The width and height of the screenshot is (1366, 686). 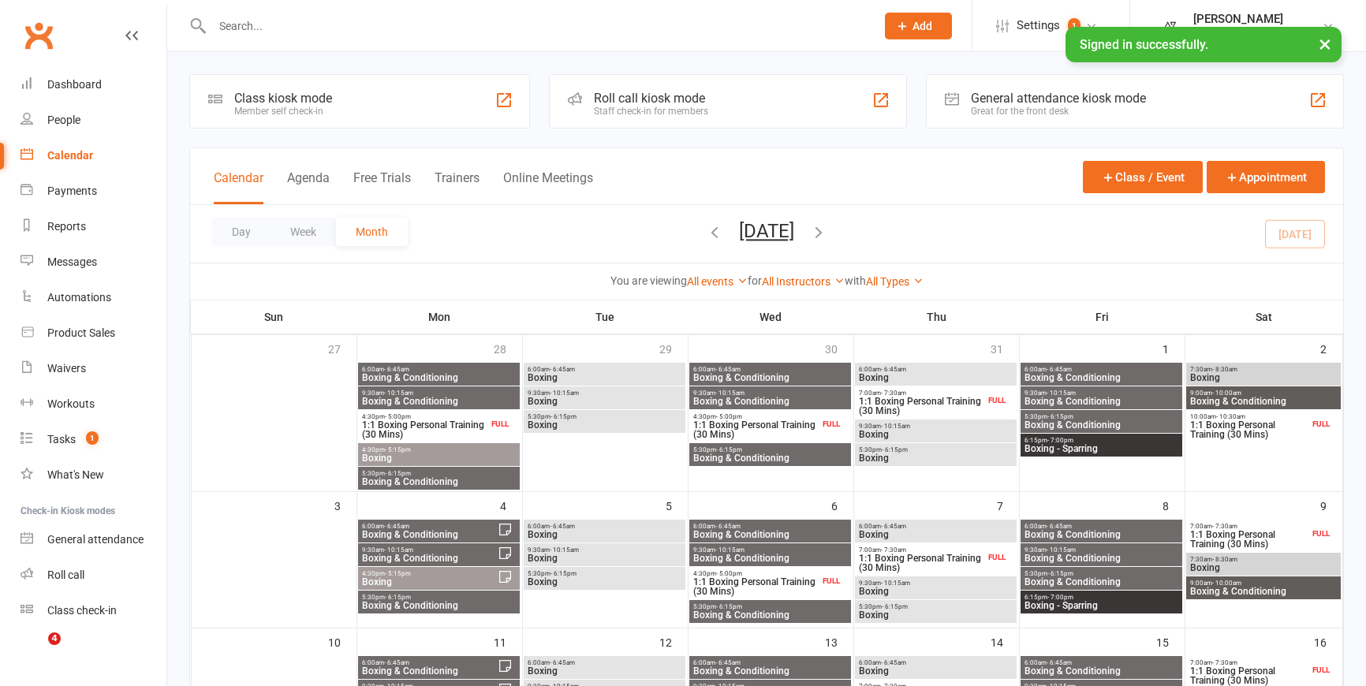 I want to click on div: 9, so click(x=1332, y=505).